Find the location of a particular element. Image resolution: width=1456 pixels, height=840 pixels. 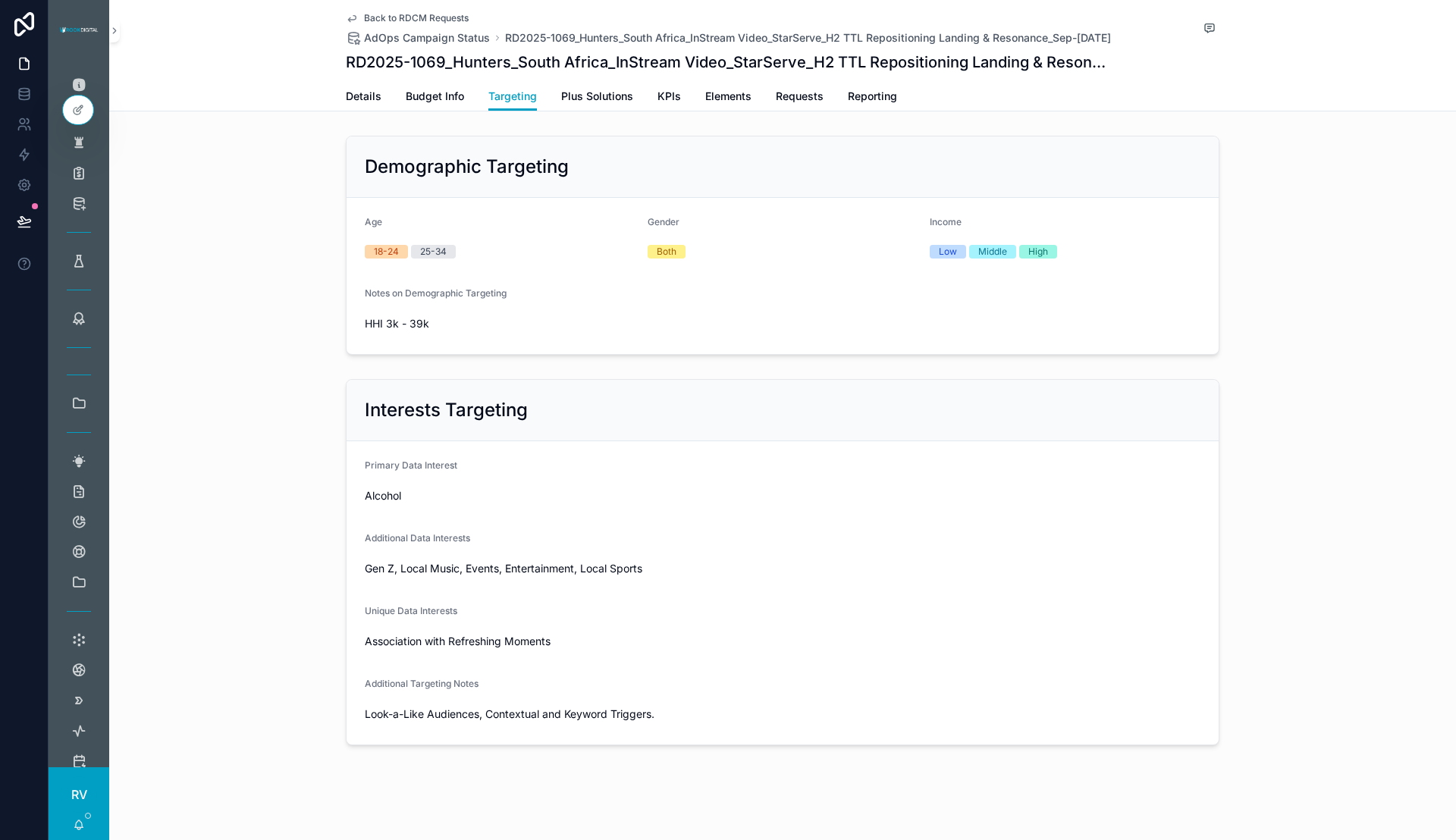

span: Reporting is located at coordinates (873, 97).